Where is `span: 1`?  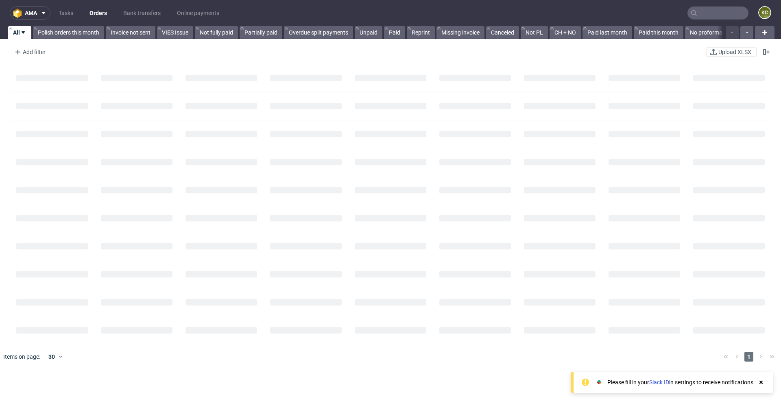
span: 1 is located at coordinates (749, 357).